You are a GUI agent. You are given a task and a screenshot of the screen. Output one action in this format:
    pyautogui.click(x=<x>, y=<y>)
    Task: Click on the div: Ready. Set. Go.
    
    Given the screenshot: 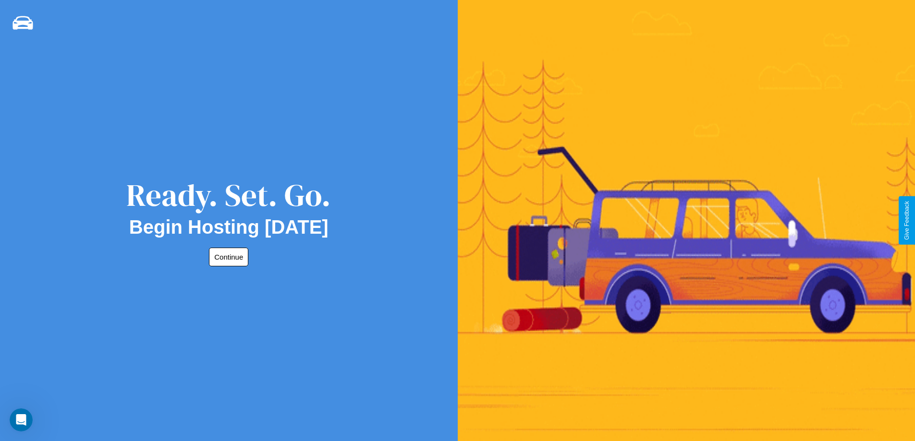 What is the action you would take?
    pyautogui.click(x=229, y=195)
    